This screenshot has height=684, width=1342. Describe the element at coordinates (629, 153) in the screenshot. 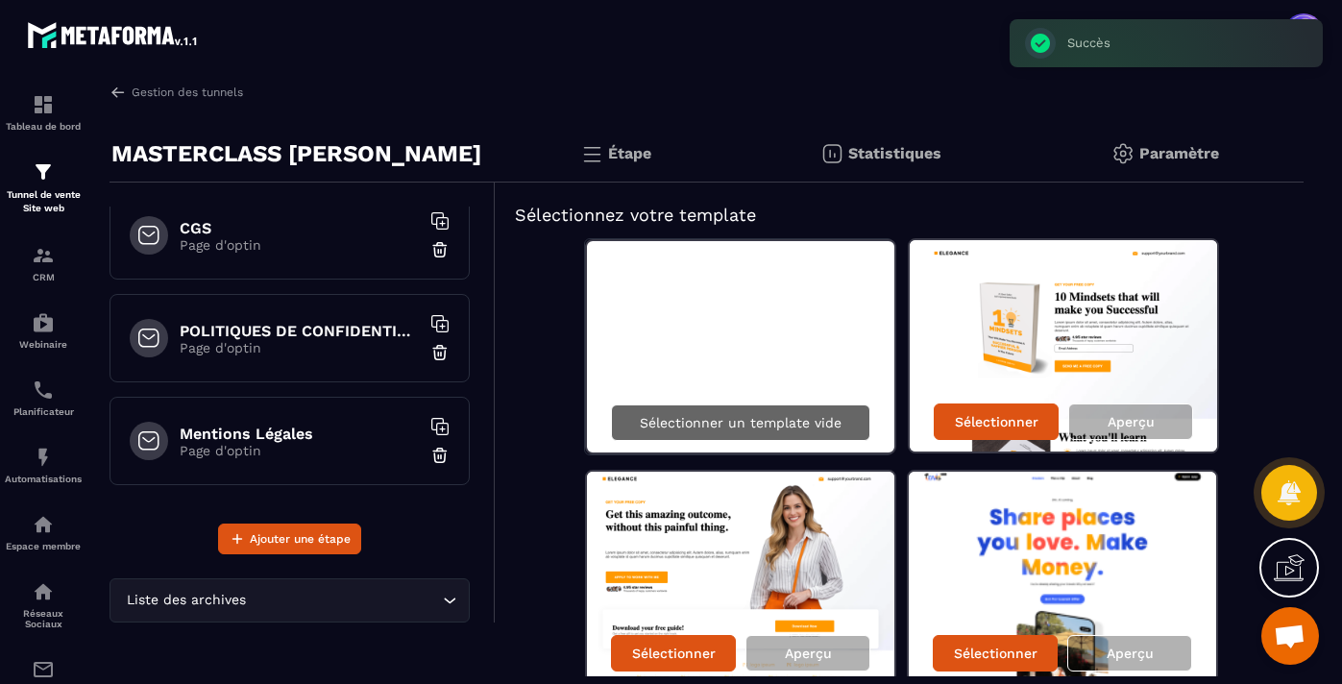

I see `p: Étape` at that location.